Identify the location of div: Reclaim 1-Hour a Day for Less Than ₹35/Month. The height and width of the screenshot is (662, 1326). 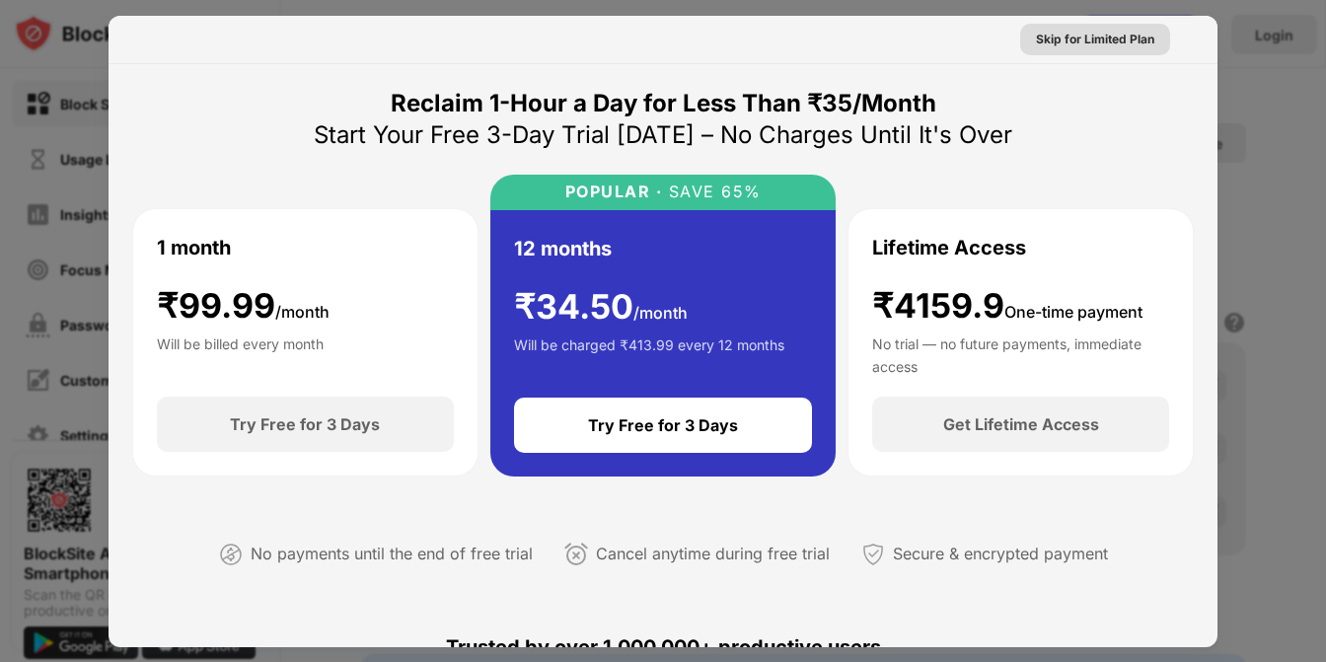
(663, 104).